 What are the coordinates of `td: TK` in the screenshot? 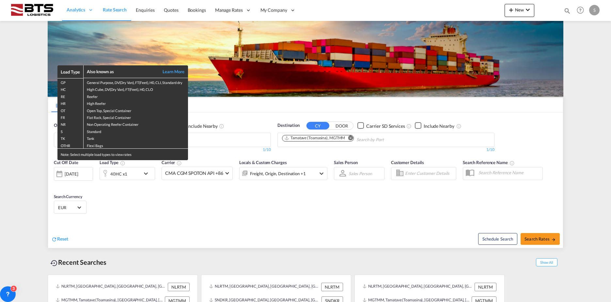 It's located at (71, 137).